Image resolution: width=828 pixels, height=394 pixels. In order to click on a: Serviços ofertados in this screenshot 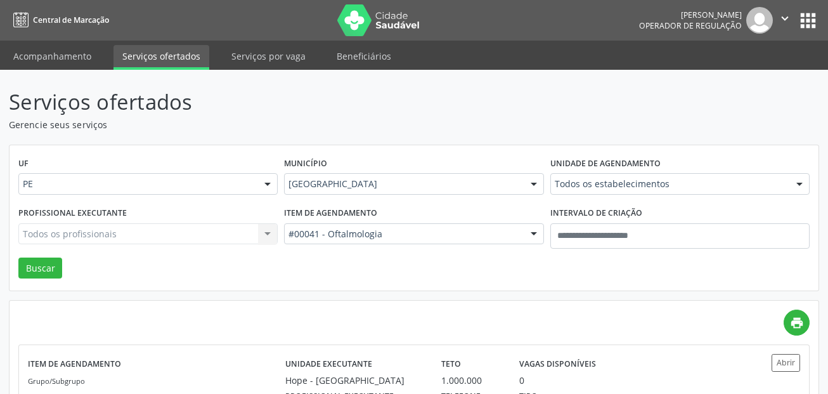, I will do `click(161, 57)`.